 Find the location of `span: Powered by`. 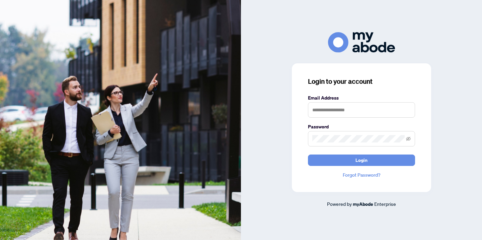

span: Powered by is located at coordinates (340, 204).